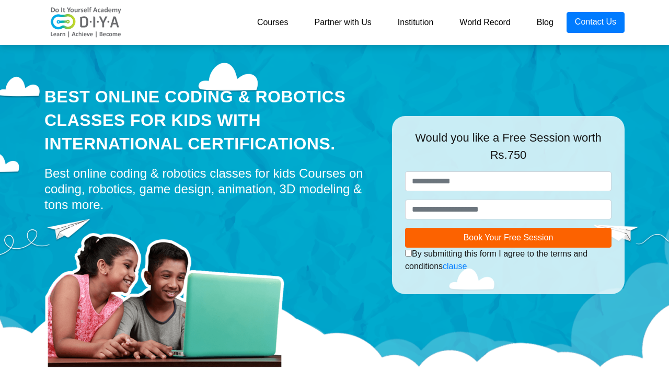 The width and height of the screenshot is (669, 372). What do you see at coordinates (508, 150) in the screenshot?
I see `div: Would you like a Free Session worth Rs.750` at bounding box center [508, 150].